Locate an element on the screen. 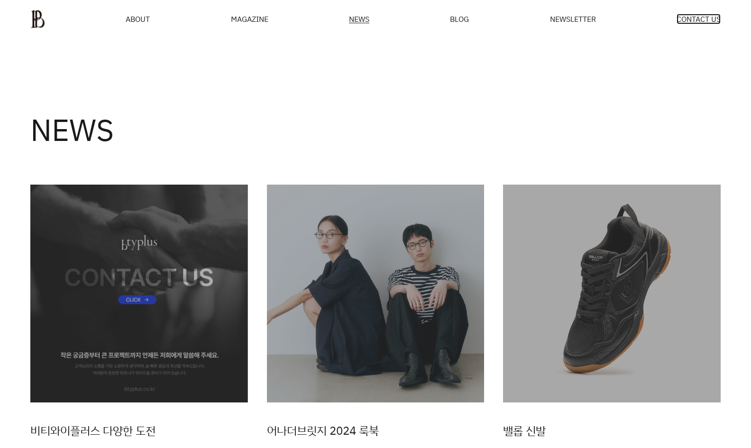 This screenshot has width=751, height=448. div: 어나더브릿지 2024 룩북 is located at coordinates (376, 430).